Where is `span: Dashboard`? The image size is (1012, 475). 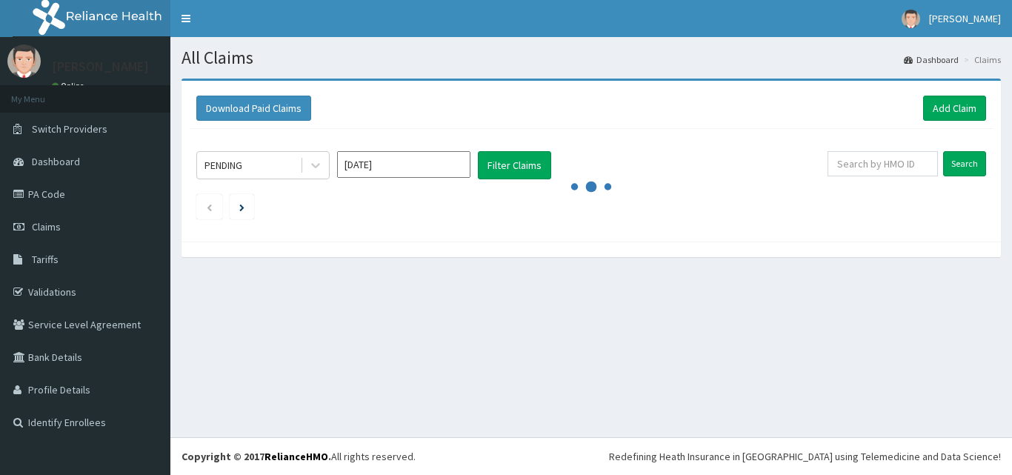
span: Dashboard is located at coordinates (56, 161).